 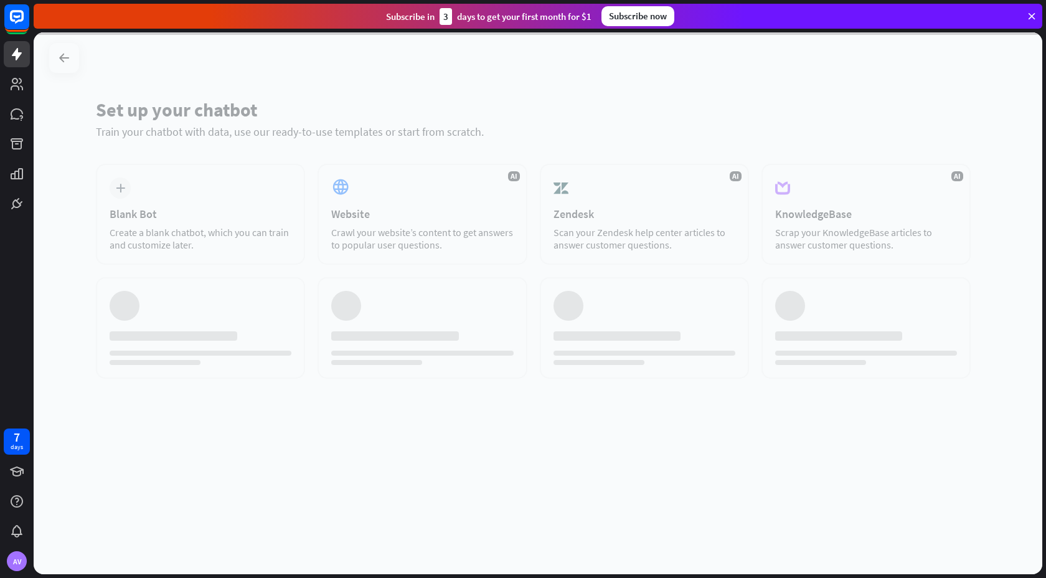 I want to click on a: 7 days, so click(x=17, y=441).